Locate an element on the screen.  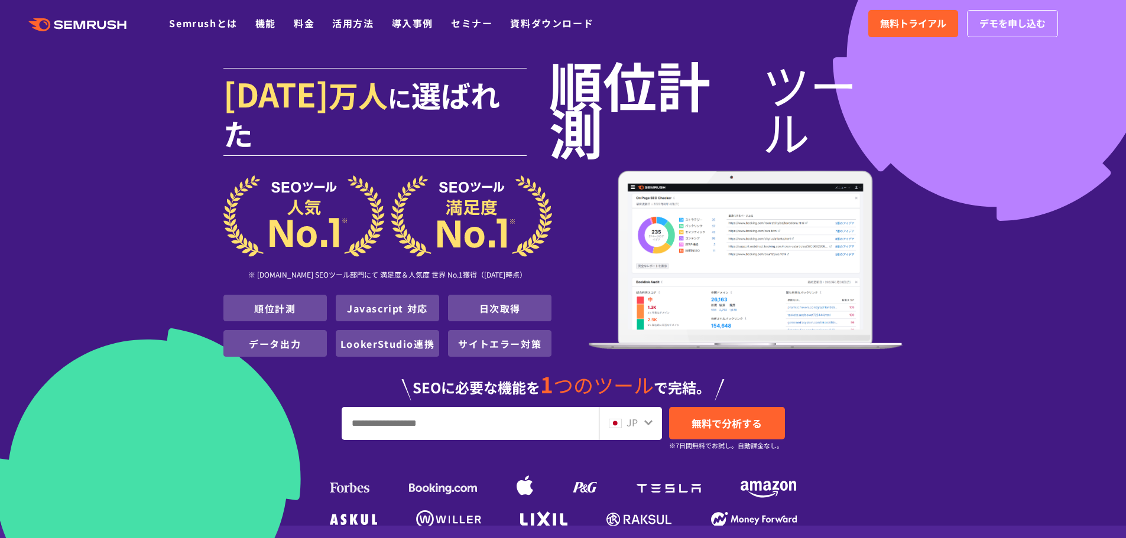
a: 無料で分析する is located at coordinates (727, 423).